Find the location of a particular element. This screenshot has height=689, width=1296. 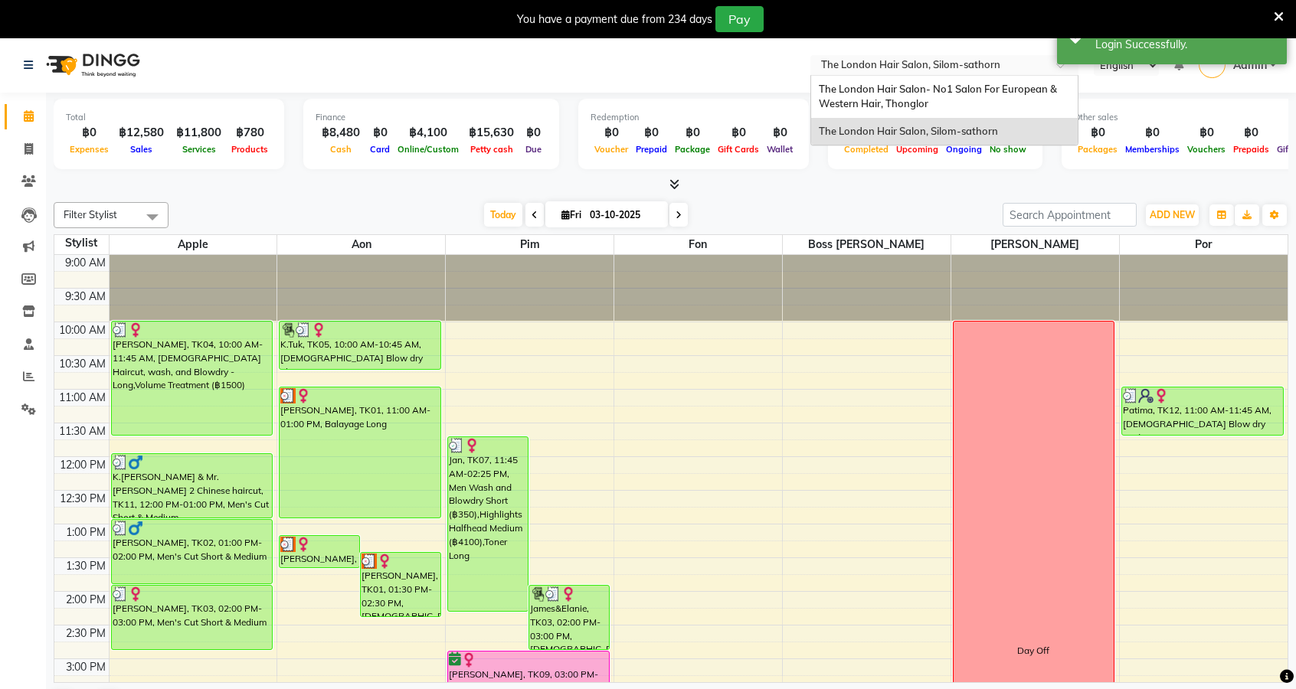

div: Jan, TK07, 11:45 AM-02:25 PM, Men Wash and Blowdry Short (฿350),Highlights Halfhead Medium (฿4100... is located at coordinates (488, 524).